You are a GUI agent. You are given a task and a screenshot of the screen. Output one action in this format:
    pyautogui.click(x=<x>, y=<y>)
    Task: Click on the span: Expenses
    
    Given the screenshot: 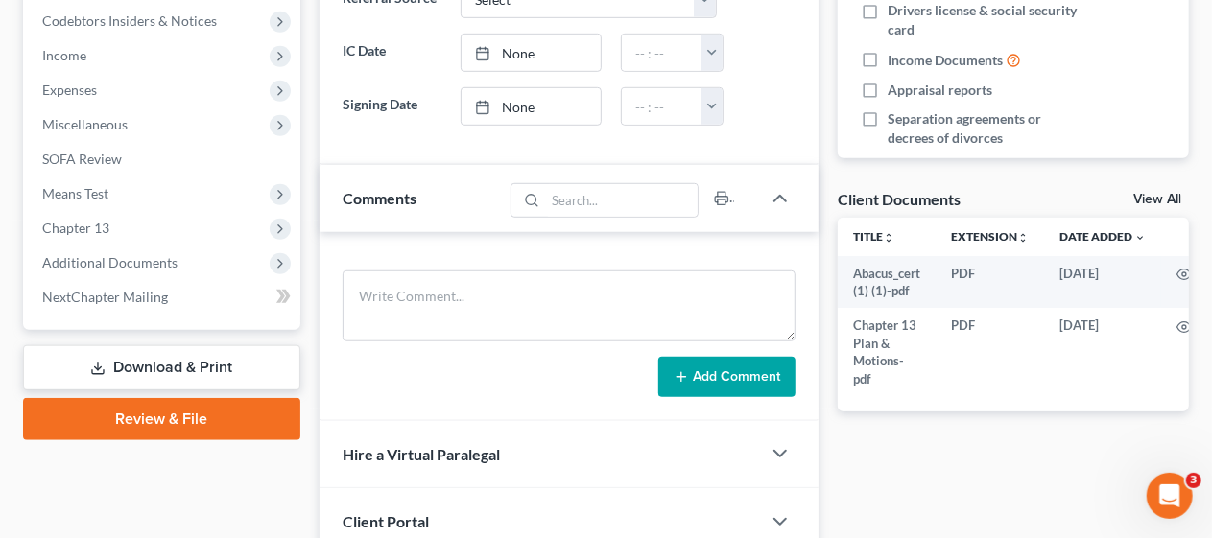 What is the action you would take?
    pyautogui.click(x=69, y=89)
    